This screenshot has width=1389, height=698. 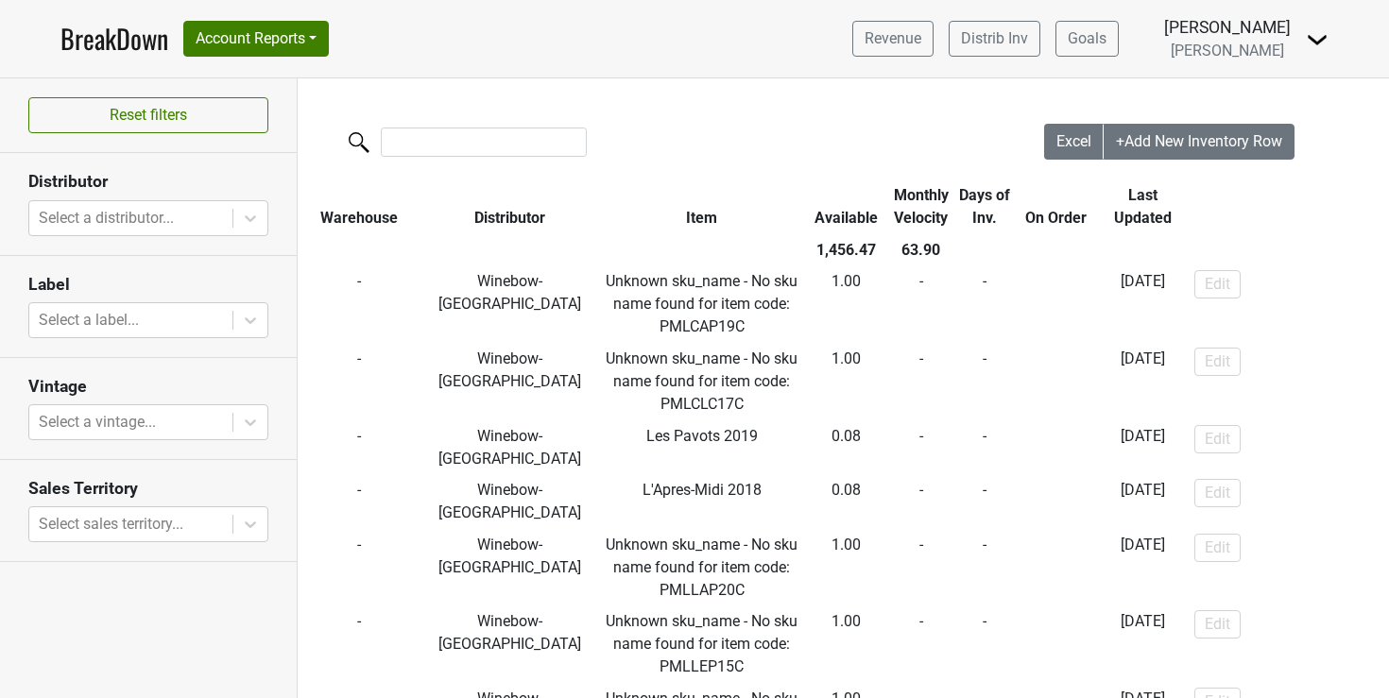 I want to click on h3: Label, so click(x=148, y=284).